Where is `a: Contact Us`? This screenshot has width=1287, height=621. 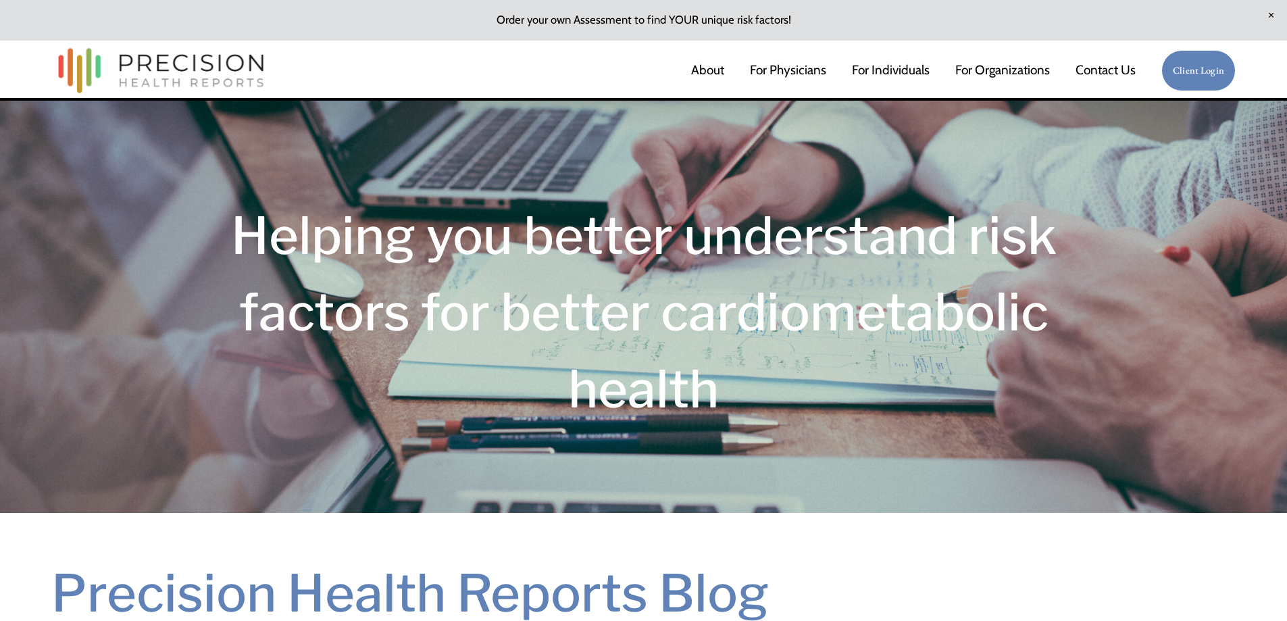
a: Contact Us is located at coordinates (1105, 71).